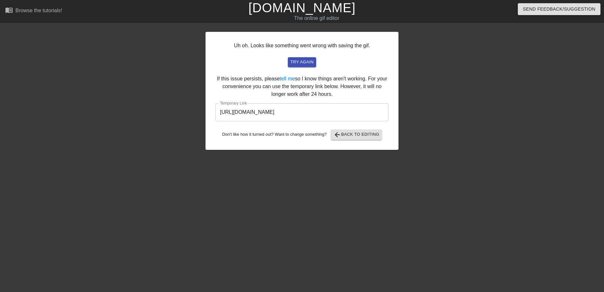 The image size is (604, 292). What do you see at coordinates (302, 135) in the screenshot?
I see `div: Don't like how it turned out? Want to change something?` at bounding box center [302, 135].